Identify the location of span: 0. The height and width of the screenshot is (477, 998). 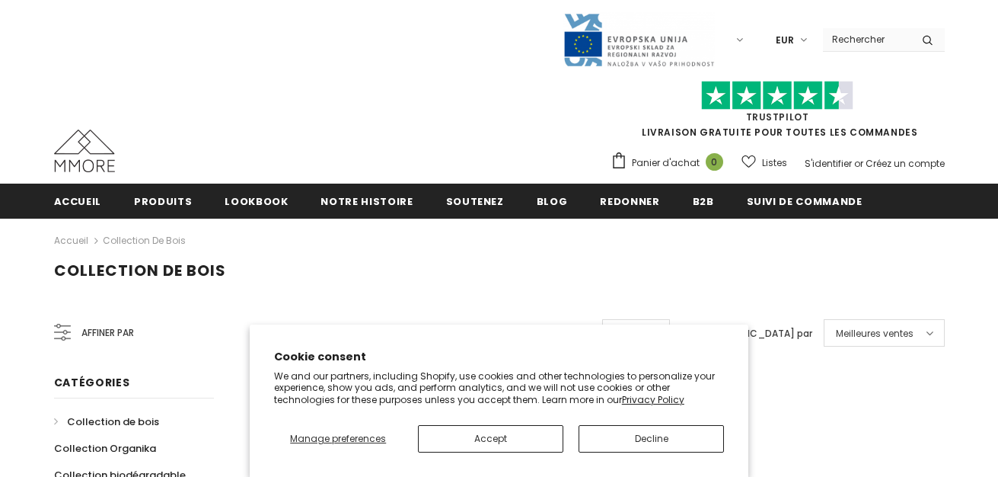
(714, 161).